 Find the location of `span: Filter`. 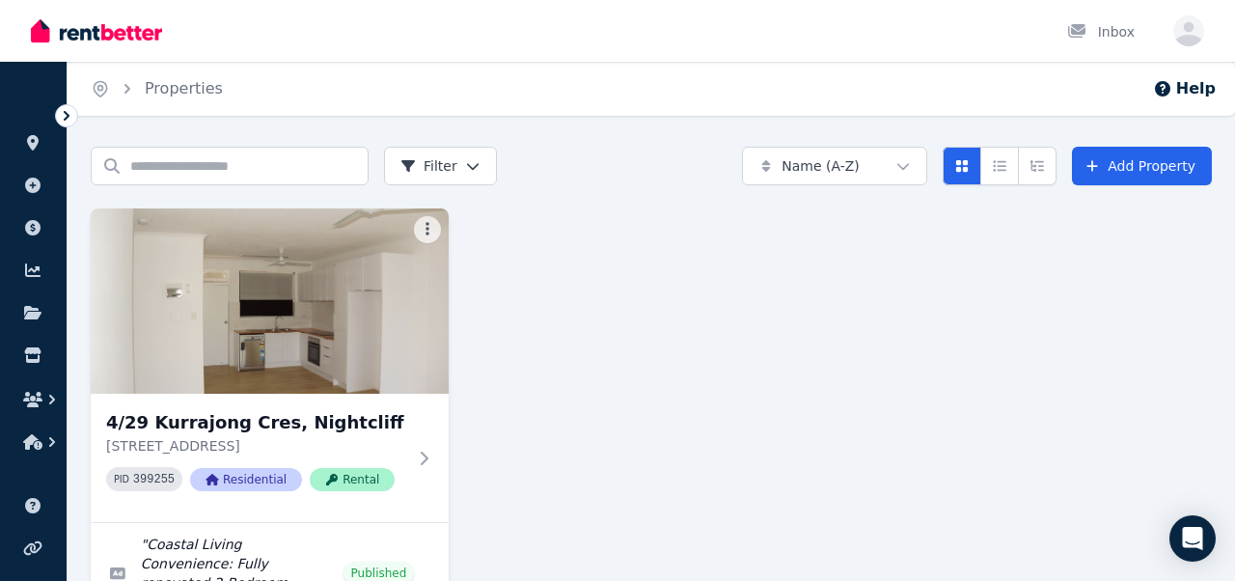

span: Filter is located at coordinates (428, 166).